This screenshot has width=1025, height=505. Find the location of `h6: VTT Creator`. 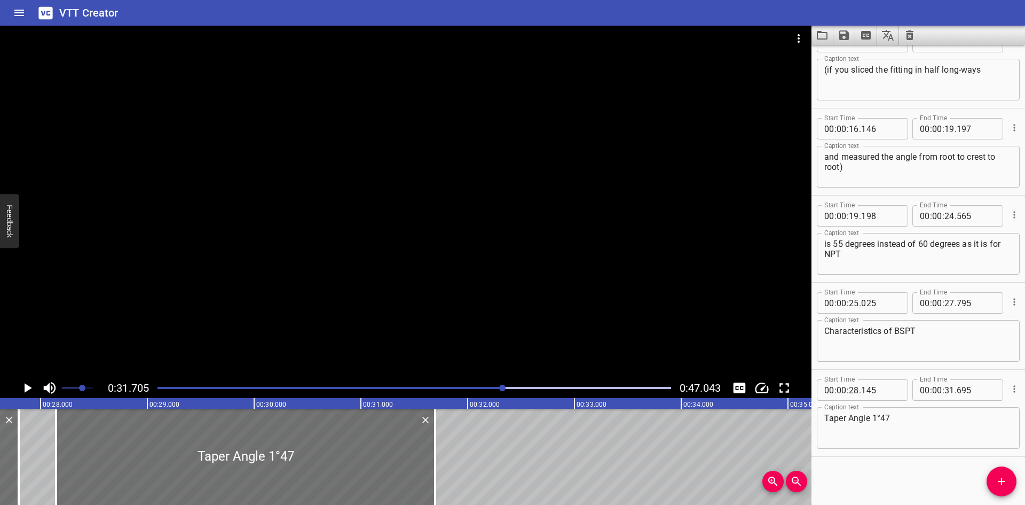

h6: VTT Creator is located at coordinates (89, 13).